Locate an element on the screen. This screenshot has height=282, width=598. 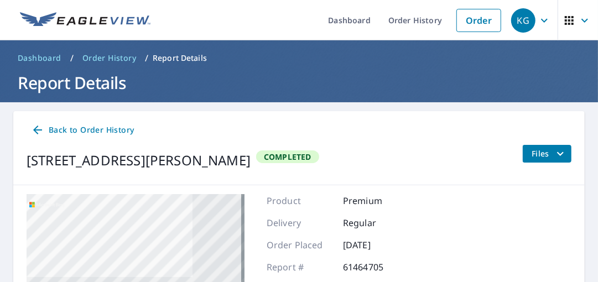
a: Back to Order History is located at coordinates (82, 130).